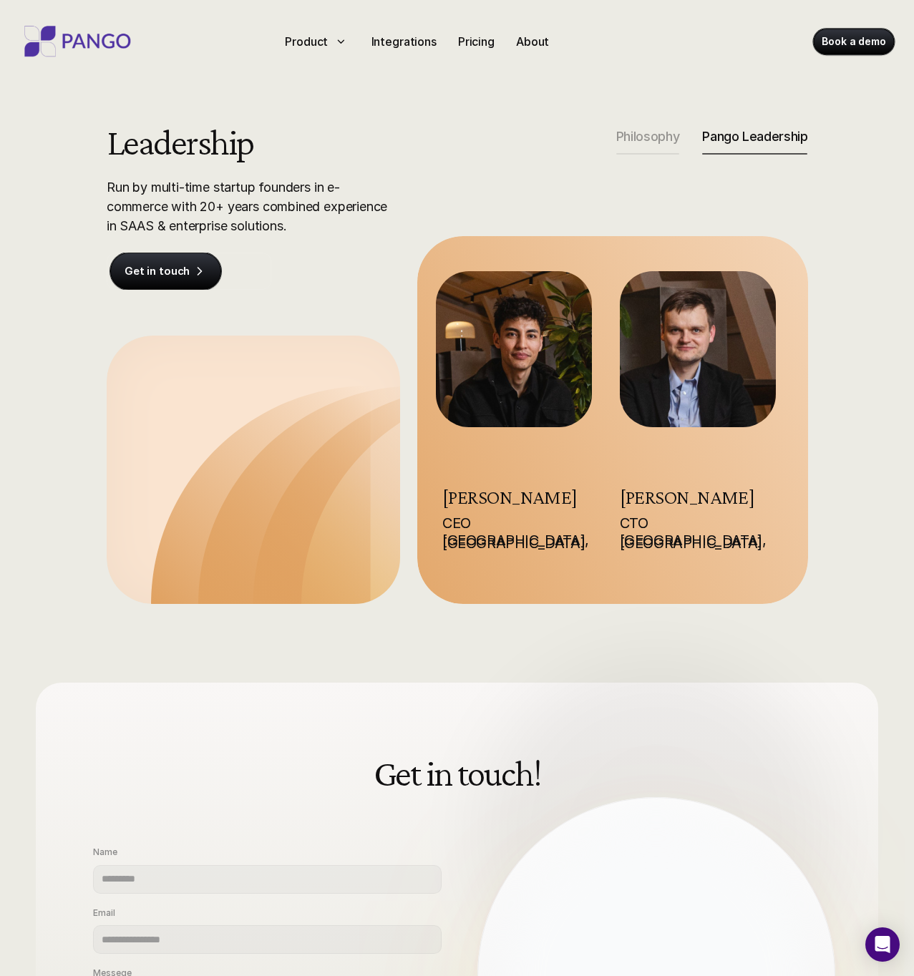  I want to click on a: About, so click(532, 42).